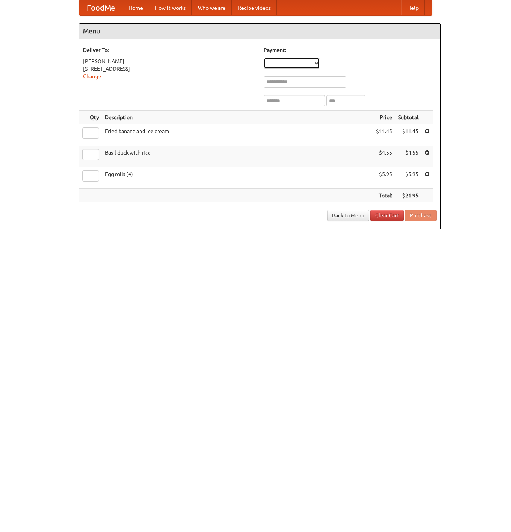 The height and width of the screenshot is (532, 511). What do you see at coordinates (136, 8) in the screenshot?
I see `a: Home` at bounding box center [136, 8].